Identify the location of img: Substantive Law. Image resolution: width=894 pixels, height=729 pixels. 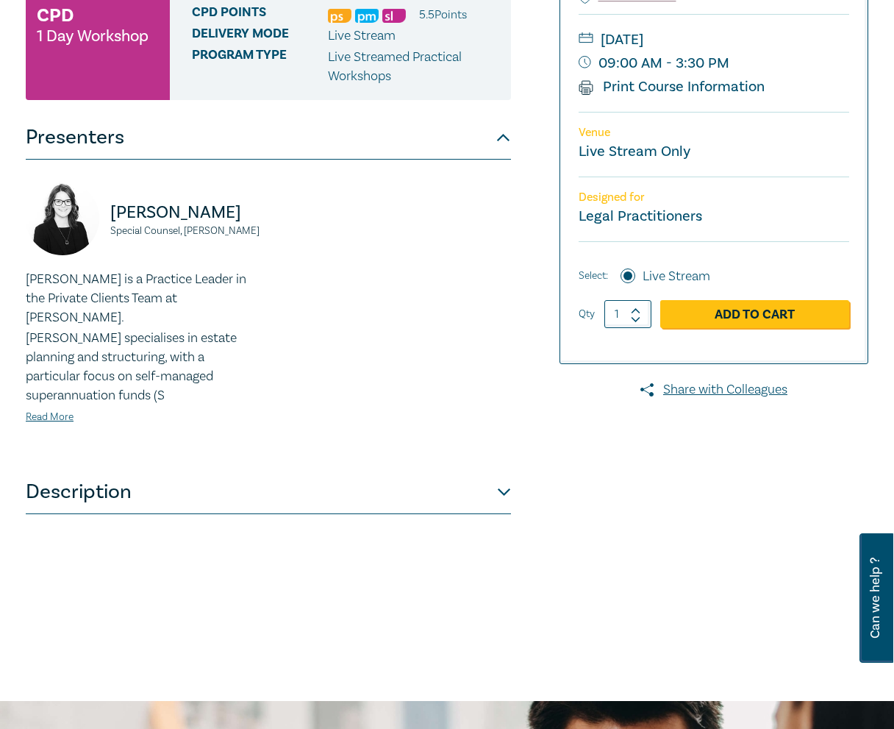
(394, 15).